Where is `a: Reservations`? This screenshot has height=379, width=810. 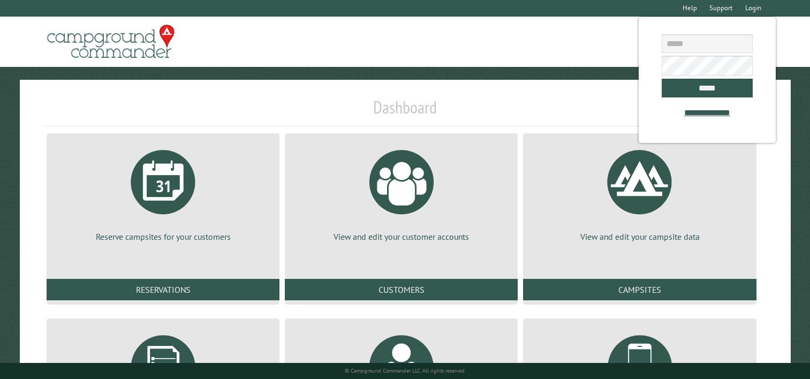
a: Reservations is located at coordinates (163, 290).